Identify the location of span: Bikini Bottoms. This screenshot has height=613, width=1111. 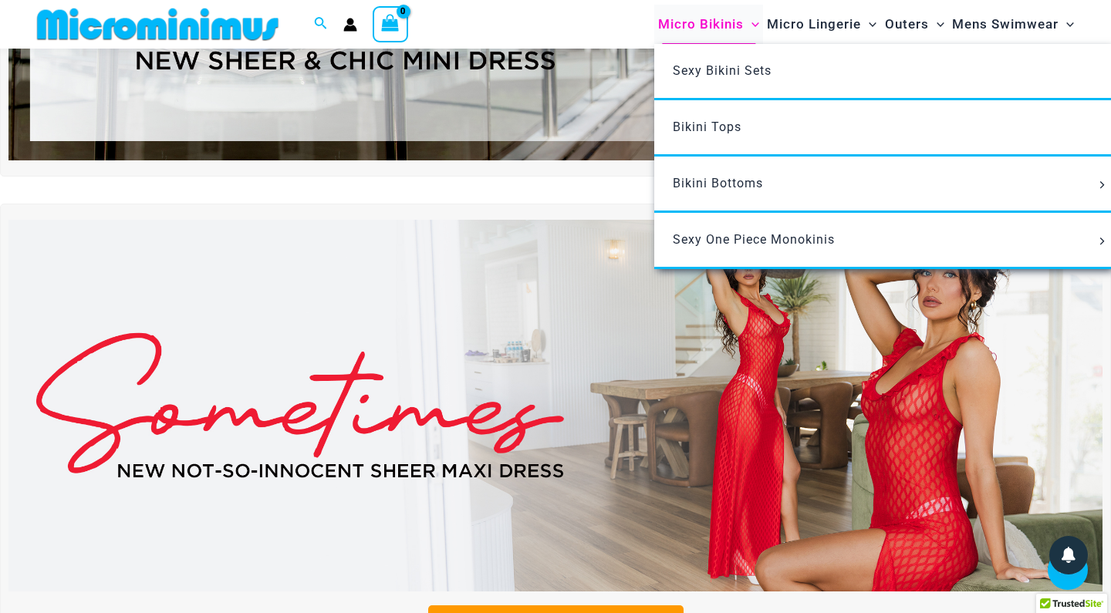
(717, 183).